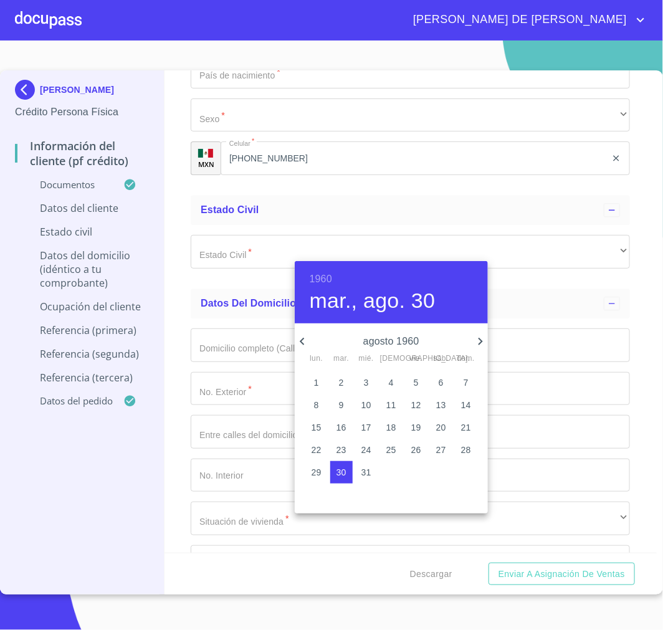  What do you see at coordinates (316, 405) in the screenshot?
I see `button: 8` at bounding box center [316, 405].